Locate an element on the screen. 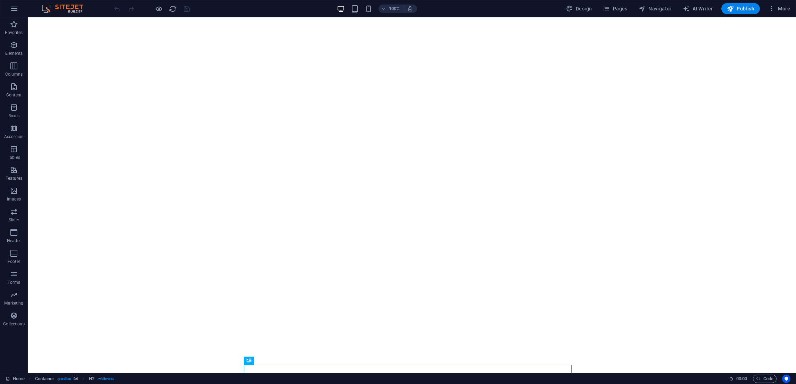  button: Click here to leave preview mode and continue editing is located at coordinates (159, 9).